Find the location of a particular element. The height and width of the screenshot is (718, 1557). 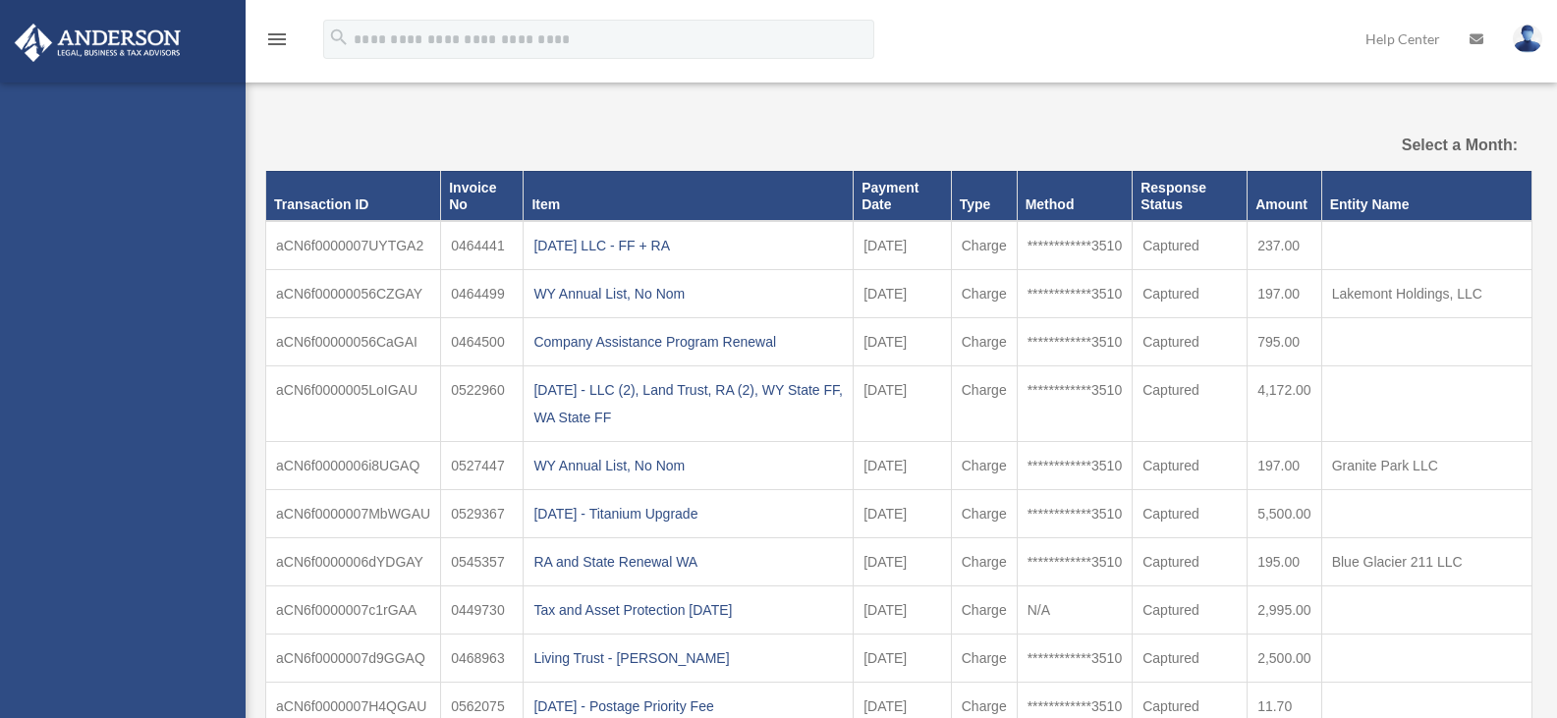

th: Transaction ID is located at coordinates (354, 196).